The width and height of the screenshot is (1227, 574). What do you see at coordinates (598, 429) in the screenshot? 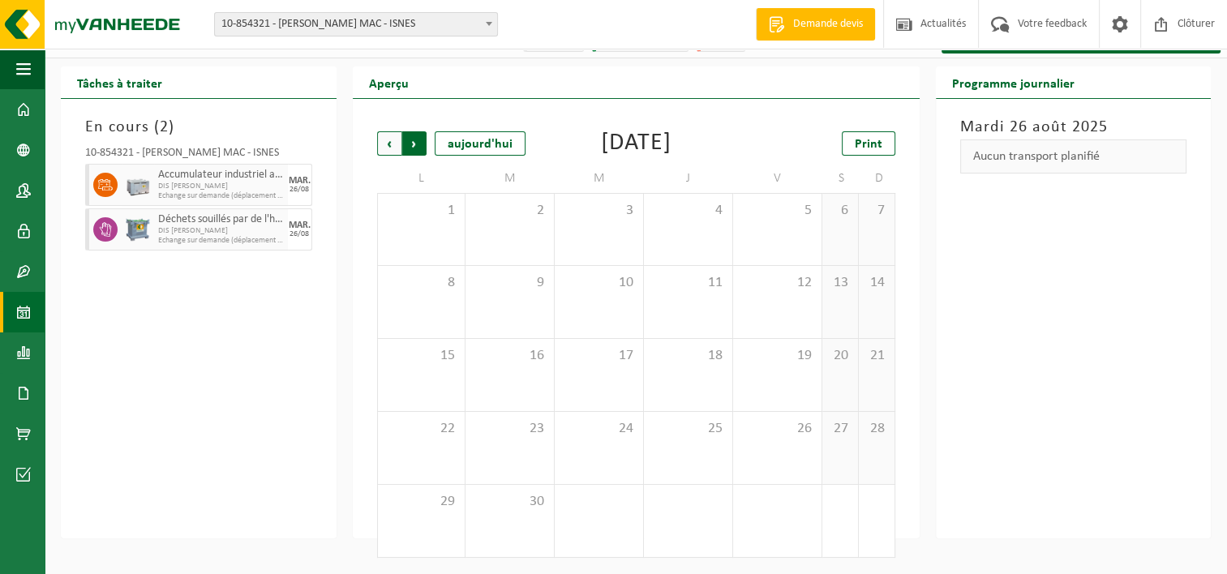
I see `span: 24` at bounding box center [598, 429].